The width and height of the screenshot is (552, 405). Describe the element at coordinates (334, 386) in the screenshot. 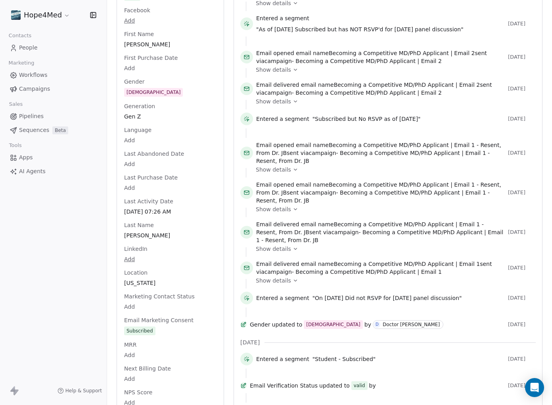

I see `span: updated to` at that location.